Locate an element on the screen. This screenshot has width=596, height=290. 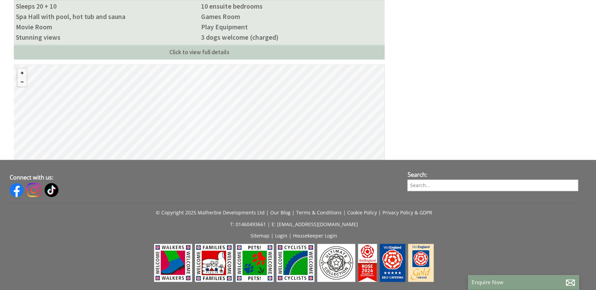
li: Games Room is located at coordinates (292, 17).